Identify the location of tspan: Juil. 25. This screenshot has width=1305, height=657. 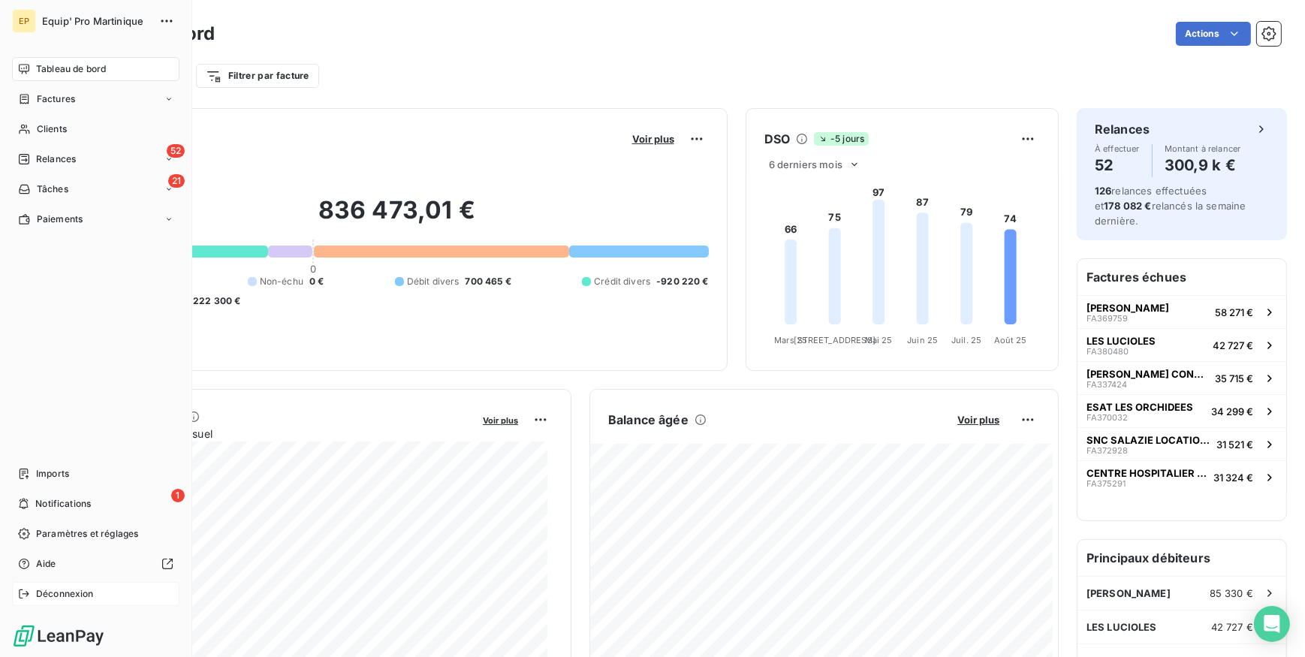
(966, 340).